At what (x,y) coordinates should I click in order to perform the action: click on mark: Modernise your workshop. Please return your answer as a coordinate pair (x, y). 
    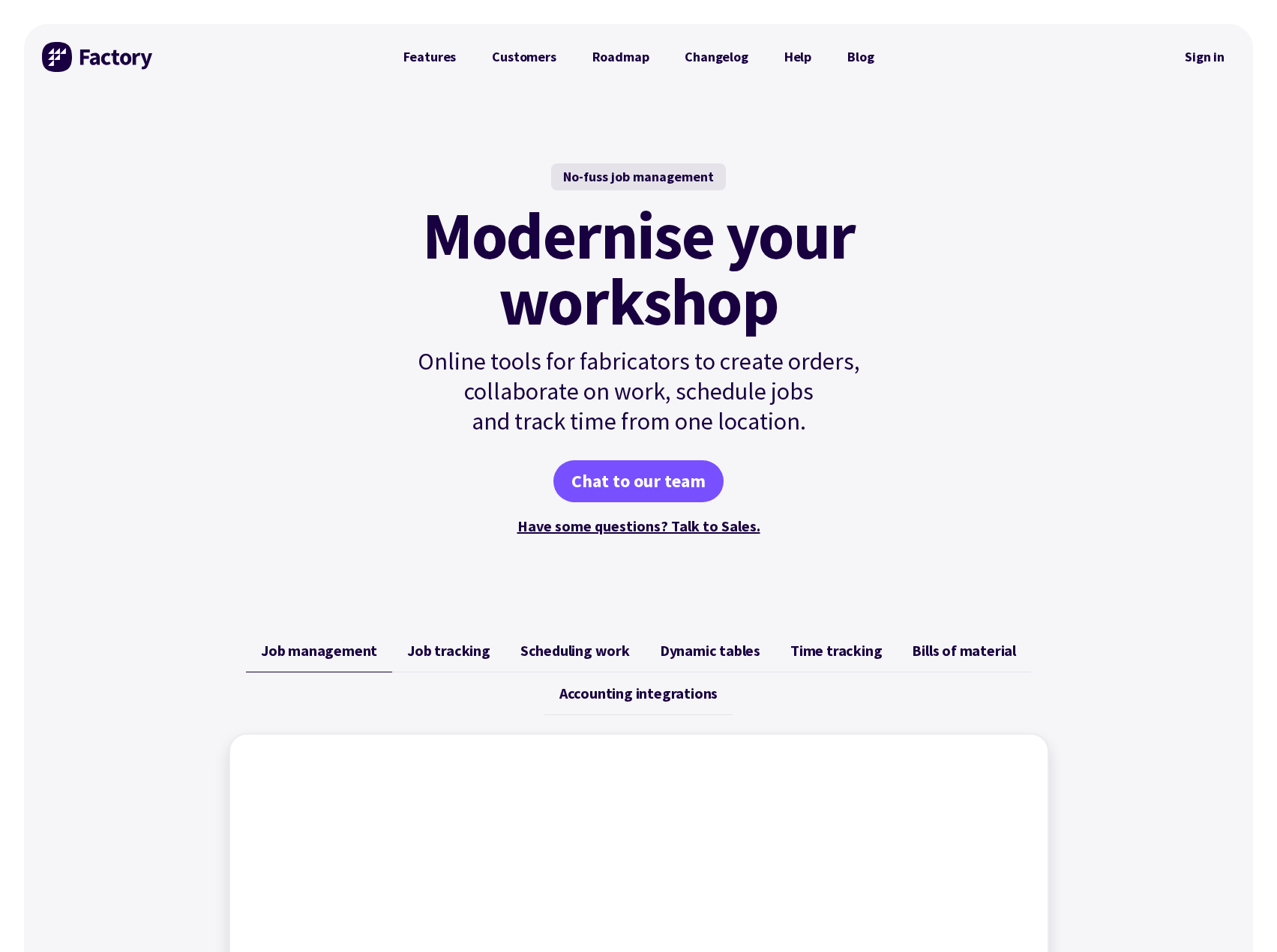
    Looking at the image, I should click on (638, 268).